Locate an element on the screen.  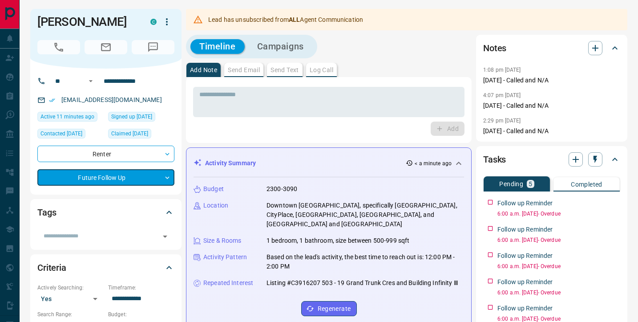
div: Lead has unsubscribed from Agent Communication is located at coordinates (286, 20).